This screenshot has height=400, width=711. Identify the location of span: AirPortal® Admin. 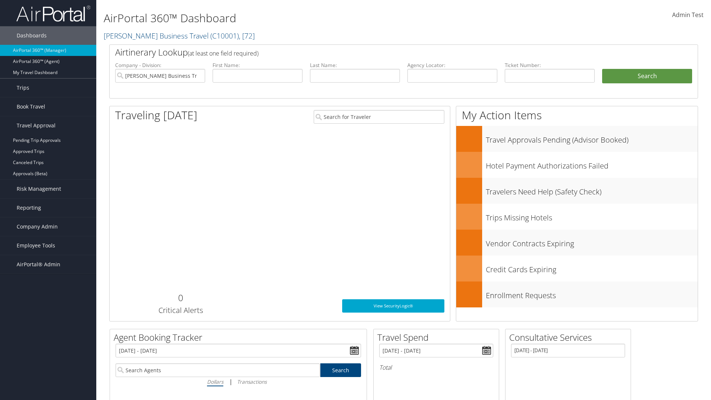
(39, 264).